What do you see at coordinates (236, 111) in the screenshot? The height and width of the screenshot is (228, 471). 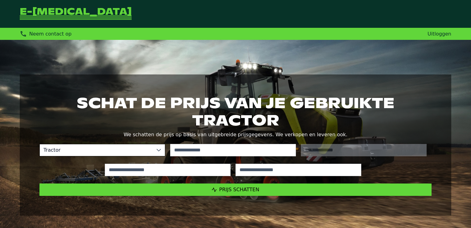 I see `h1: Schat de prijs van je gebruikte tractor` at bounding box center [236, 111].